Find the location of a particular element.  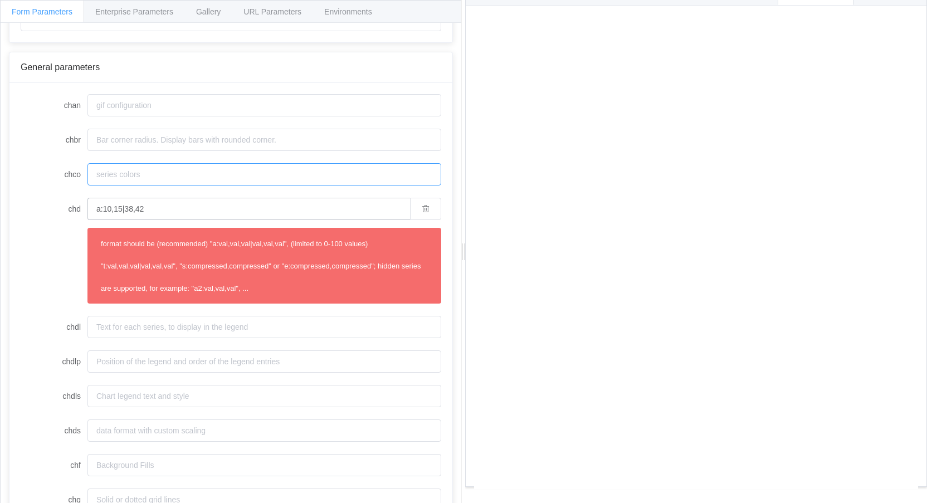

input: series colors is located at coordinates (264, 174).